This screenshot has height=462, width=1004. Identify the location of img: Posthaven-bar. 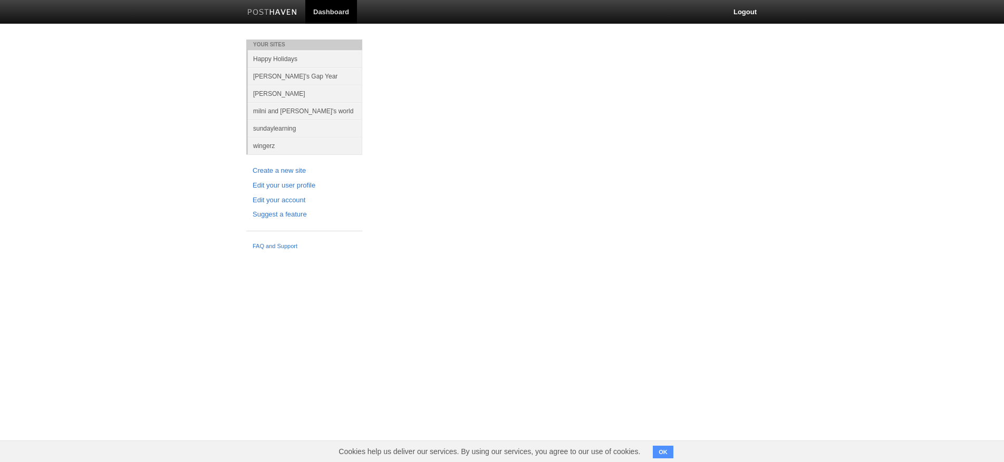
(272, 13).